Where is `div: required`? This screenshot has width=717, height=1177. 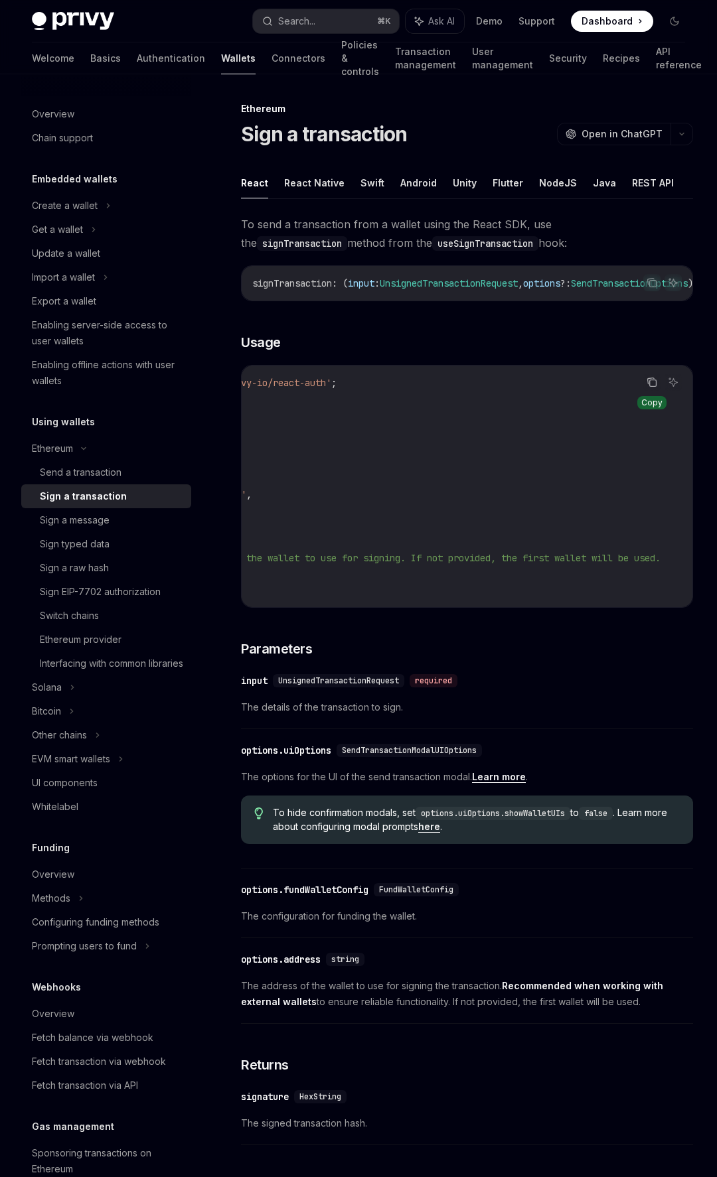
div: required is located at coordinates (433, 681).